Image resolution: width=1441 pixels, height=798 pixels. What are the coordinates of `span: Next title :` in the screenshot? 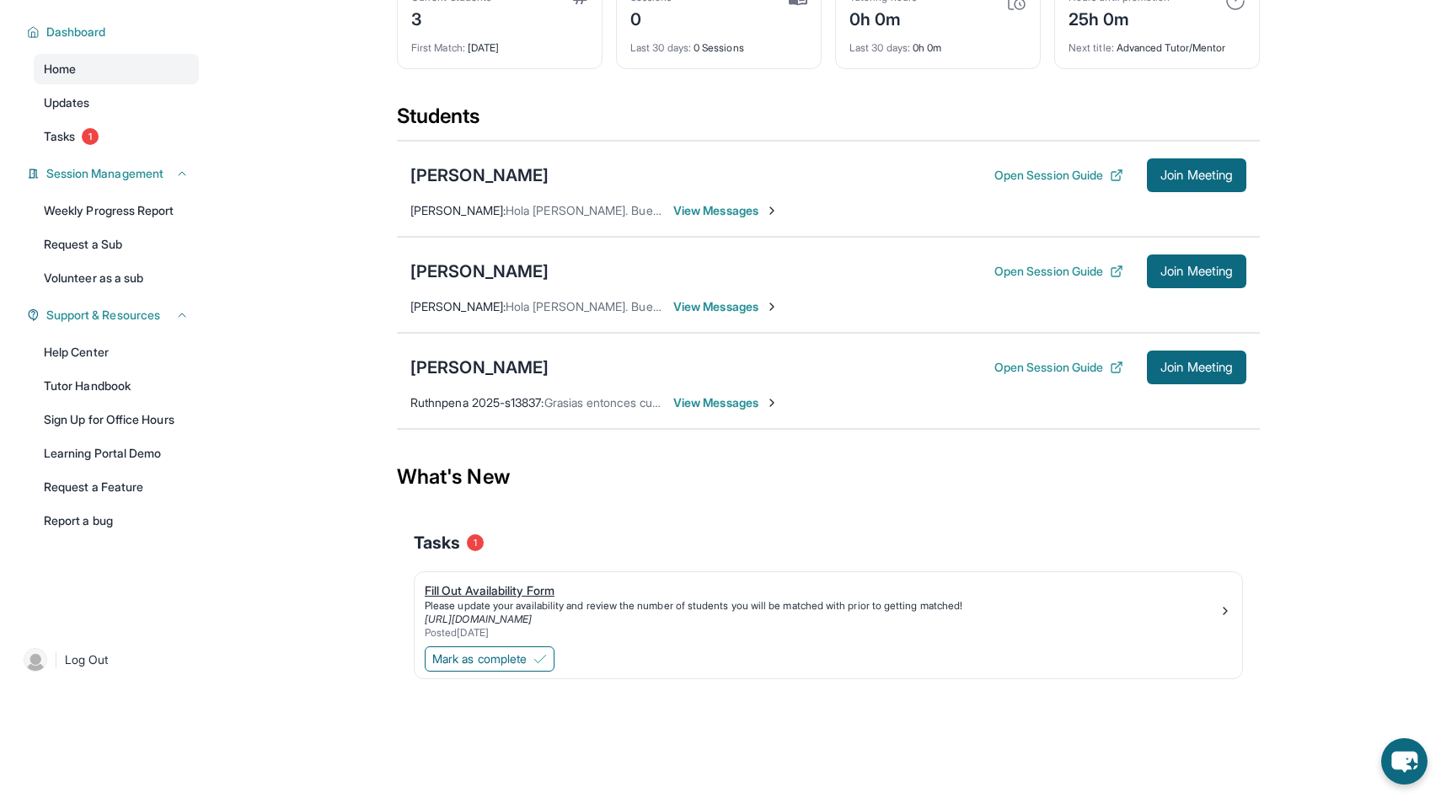 It's located at (1091, 47).